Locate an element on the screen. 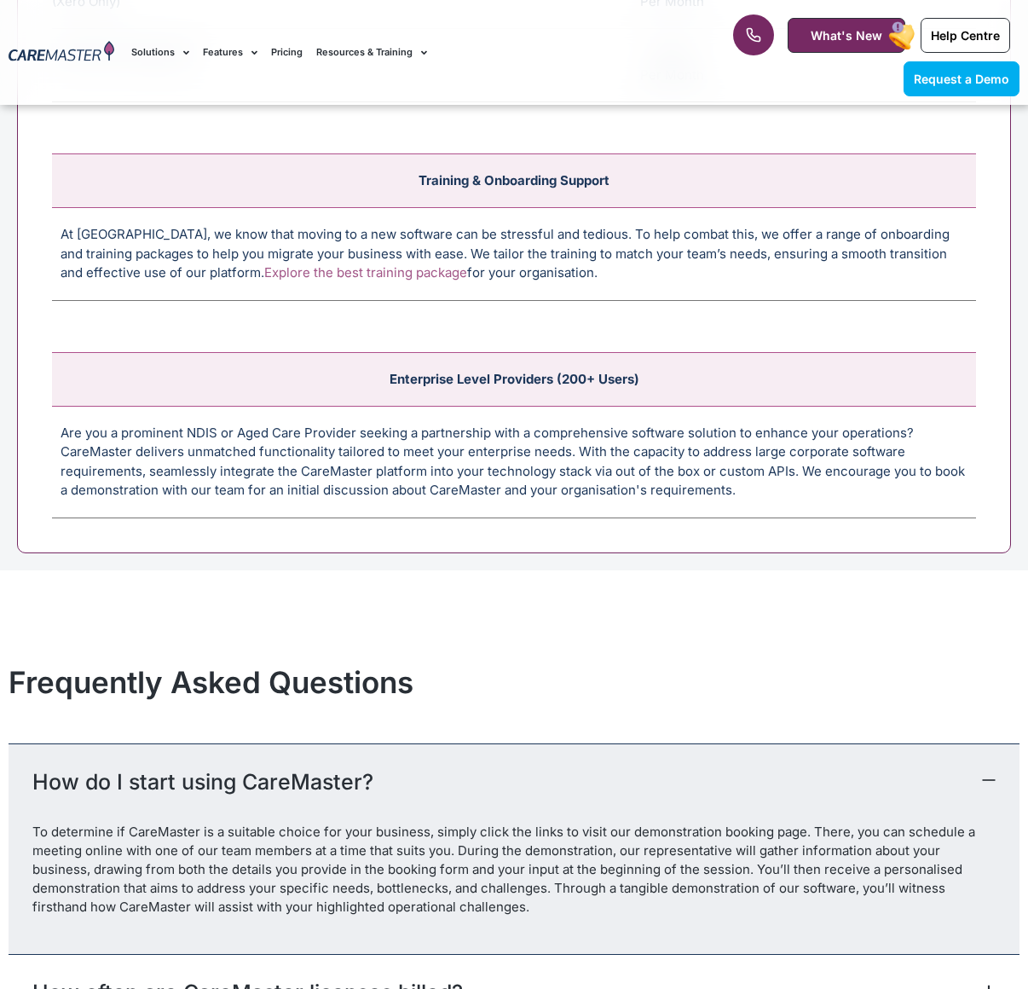 This screenshot has height=989, width=1028. nav: Menu is located at coordinates (394, 52).